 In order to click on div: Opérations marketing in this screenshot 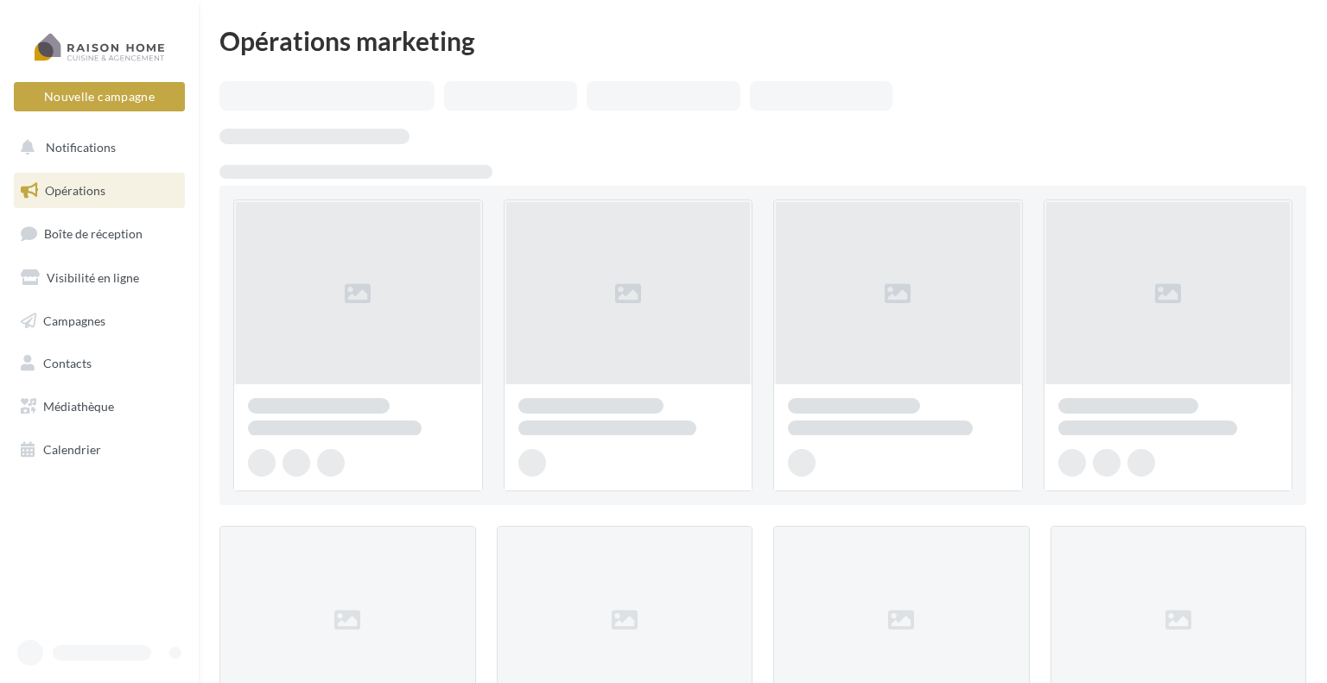, I will do `click(763, 41)`.